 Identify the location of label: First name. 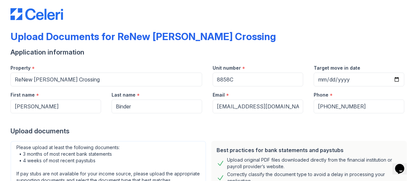
(23, 95).